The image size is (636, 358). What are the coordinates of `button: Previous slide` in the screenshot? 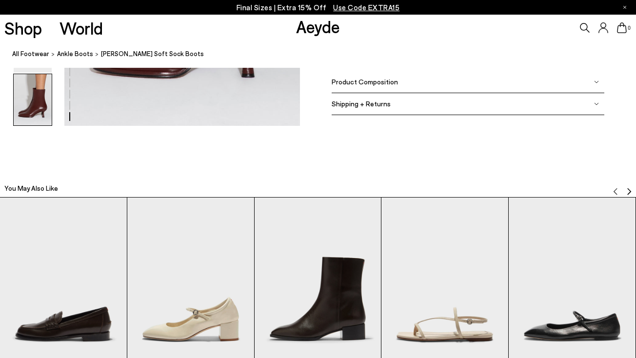 It's located at (616, 188).